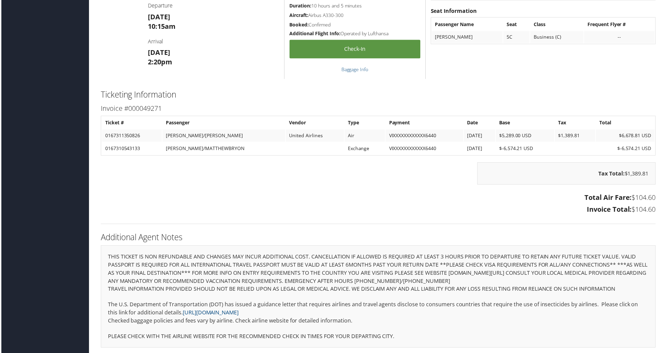 The image size is (666, 353). I want to click on th: Tax, so click(576, 123).